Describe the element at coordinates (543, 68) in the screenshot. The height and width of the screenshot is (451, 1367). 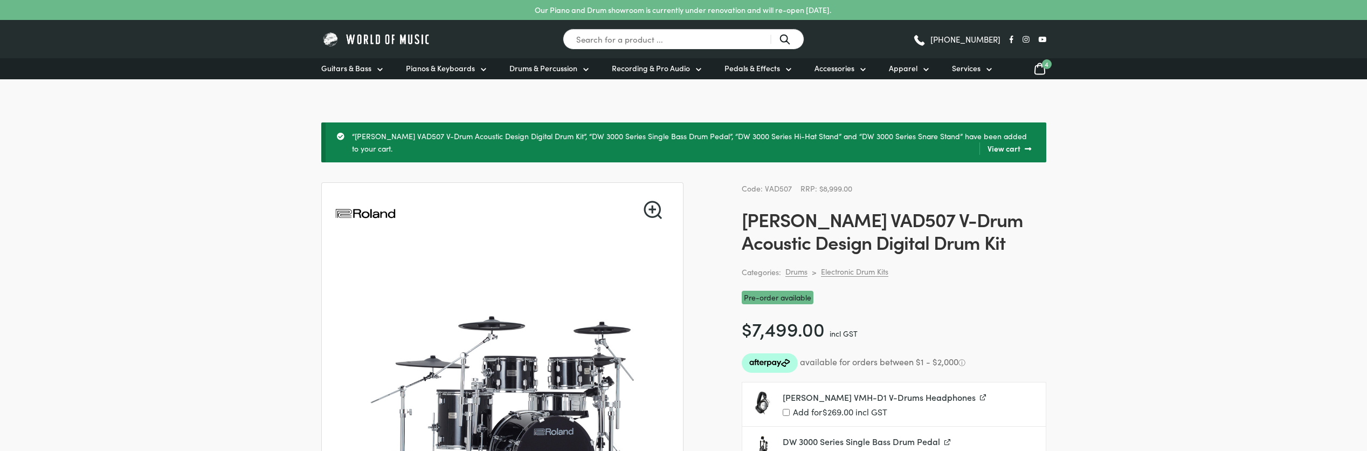
I see `span: Drums & Percussion` at that location.